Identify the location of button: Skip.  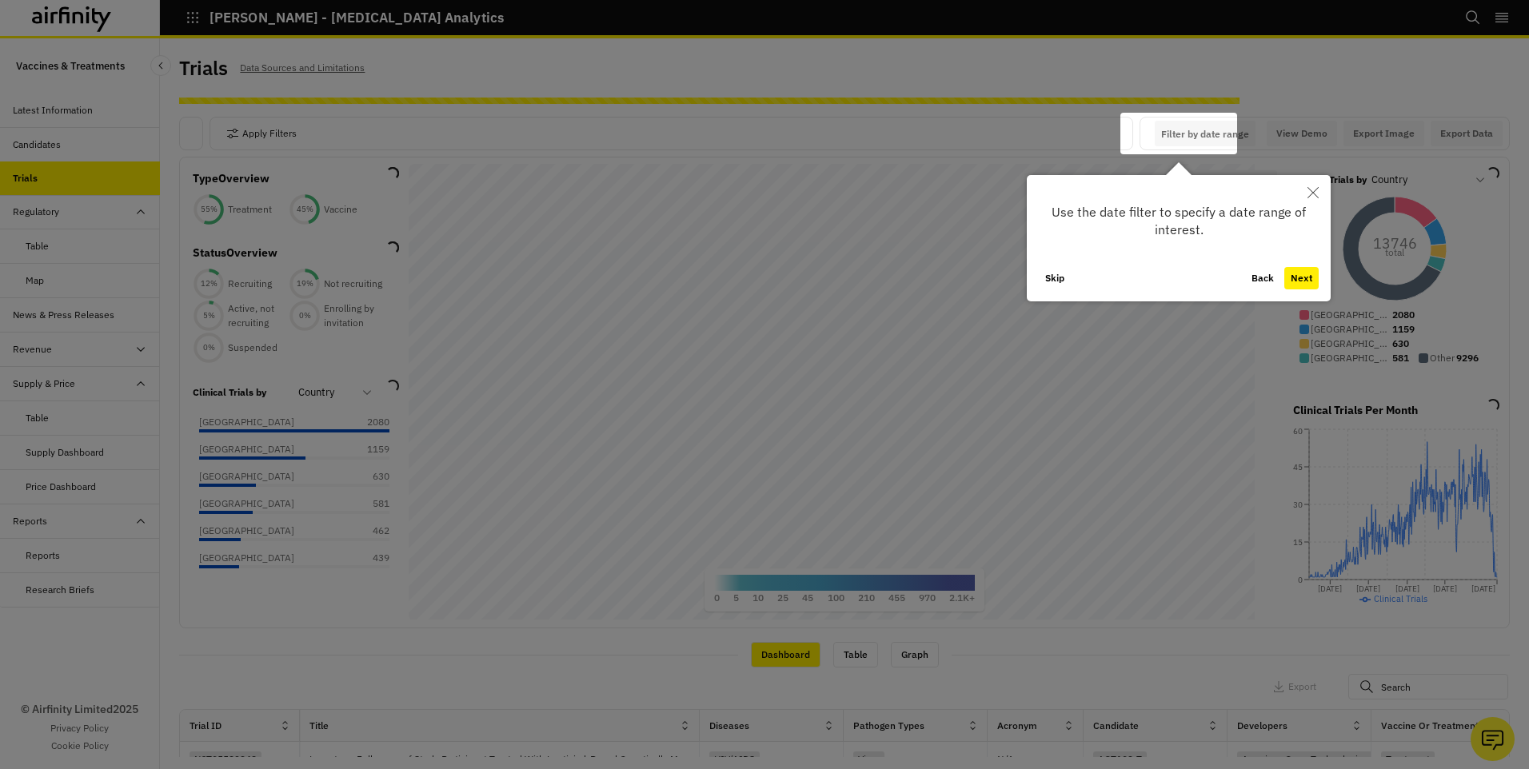
(1055, 278).